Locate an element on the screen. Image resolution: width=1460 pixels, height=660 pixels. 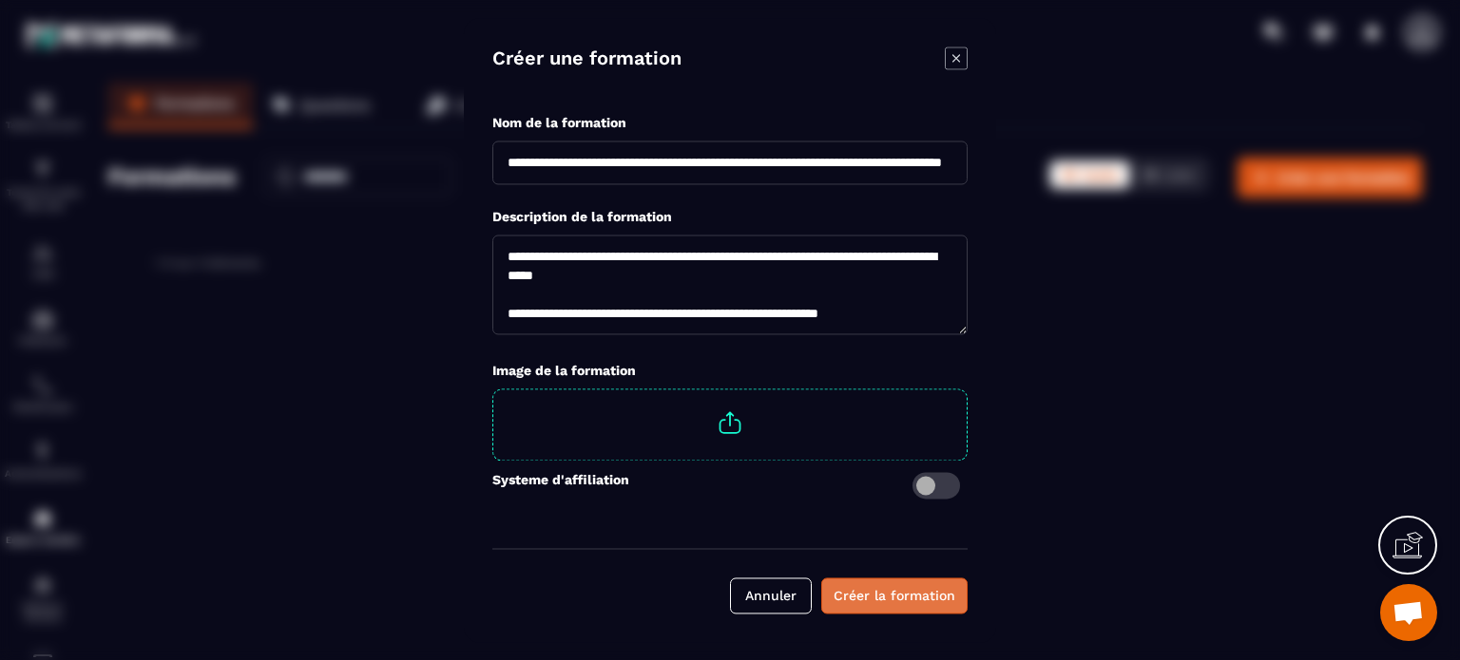
button: Annuler is located at coordinates (771, 596).